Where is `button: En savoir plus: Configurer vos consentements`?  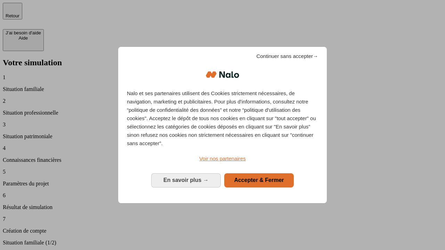 button: En savoir plus: Configurer vos consentements is located at coordinates (186, 180).